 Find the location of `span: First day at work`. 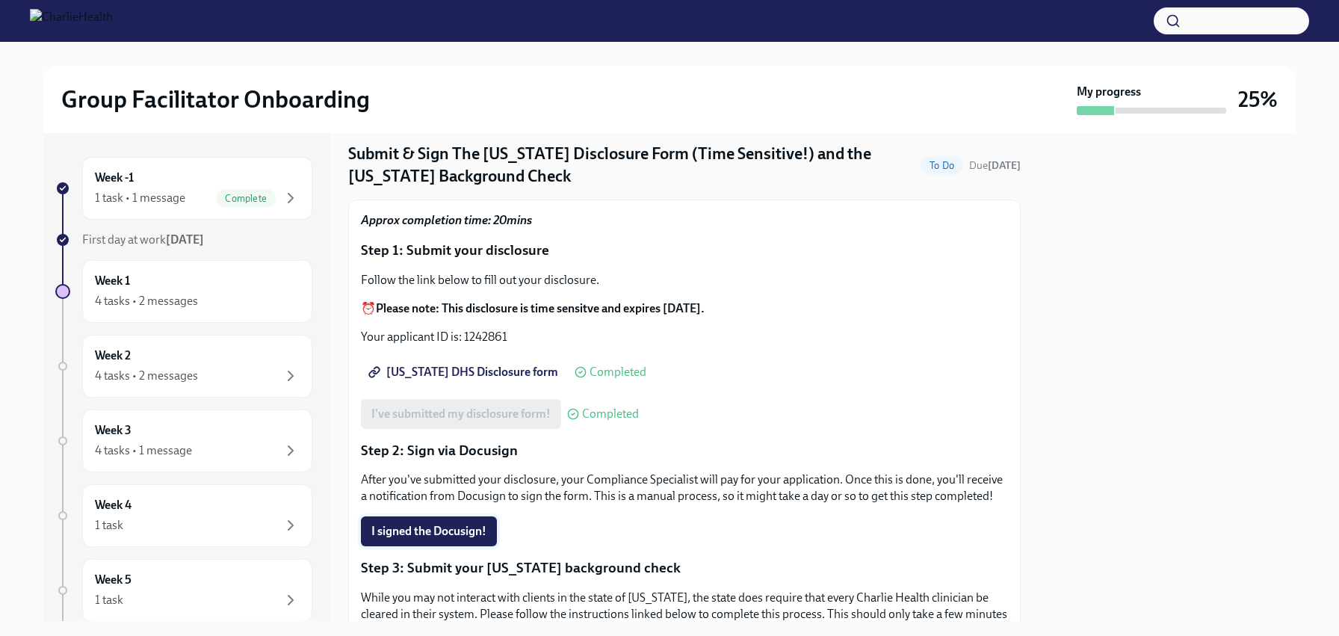

span: First day at work is located at coordinates (143, 239).